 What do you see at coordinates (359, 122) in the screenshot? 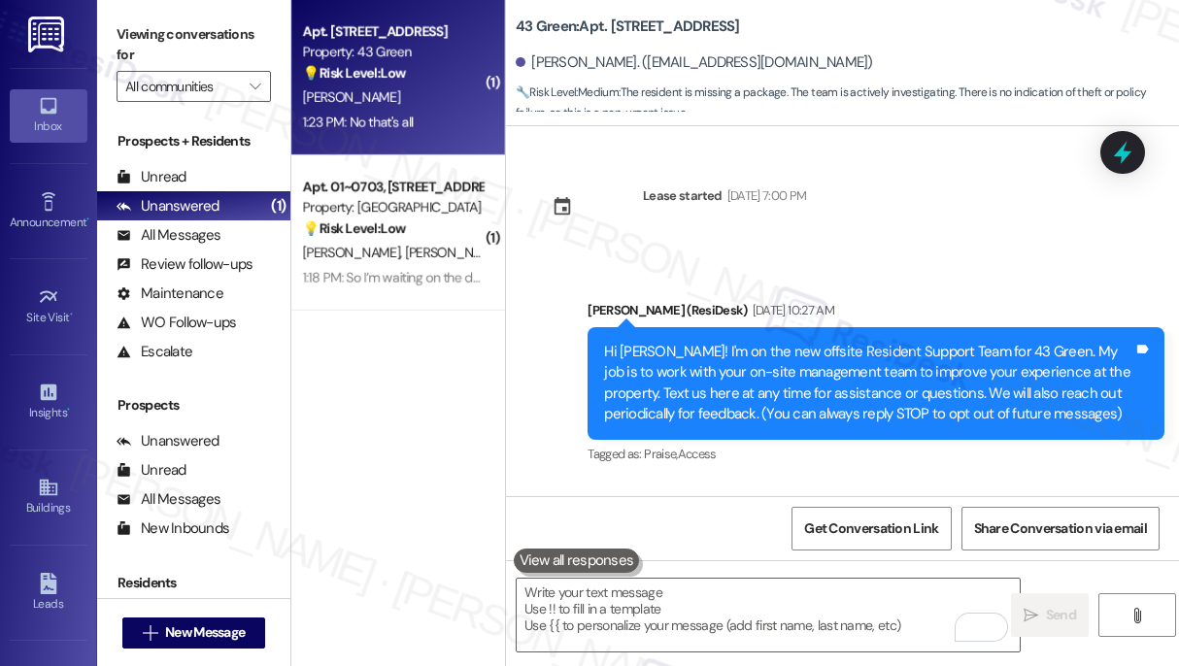
I see `div: 1:23 PM: No that's all` at bounding box center [359, 122].